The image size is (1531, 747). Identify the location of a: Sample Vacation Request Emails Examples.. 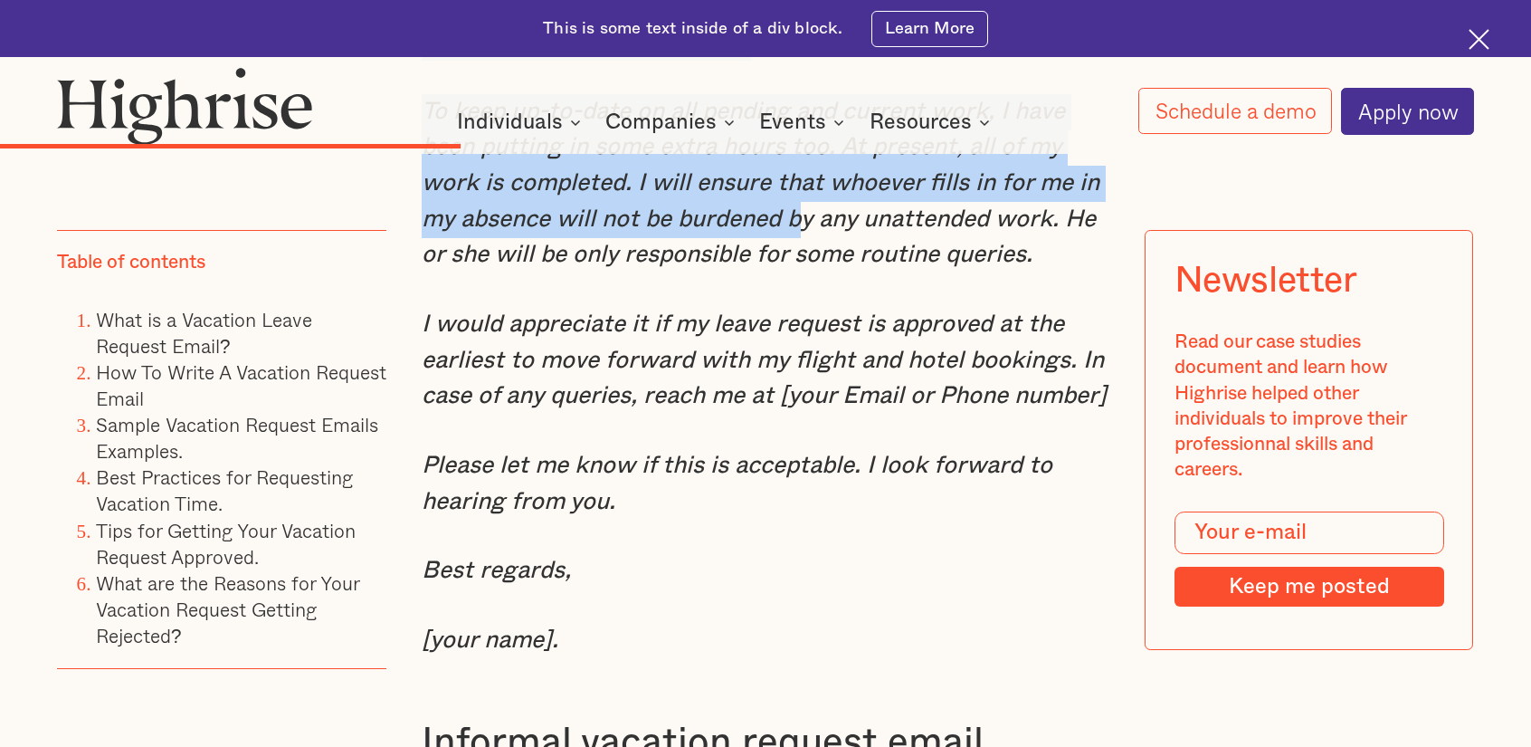
(237, 437).